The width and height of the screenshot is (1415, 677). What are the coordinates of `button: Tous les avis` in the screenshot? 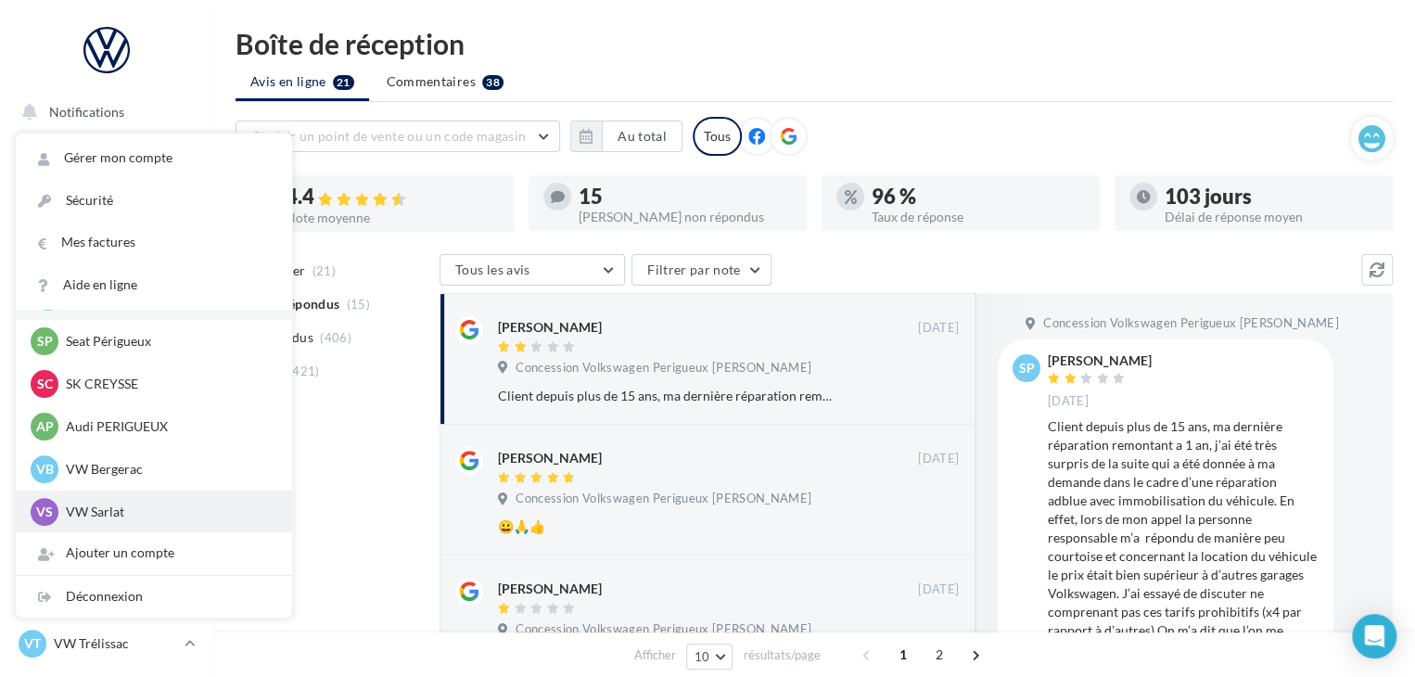 It's located at (532, 270).